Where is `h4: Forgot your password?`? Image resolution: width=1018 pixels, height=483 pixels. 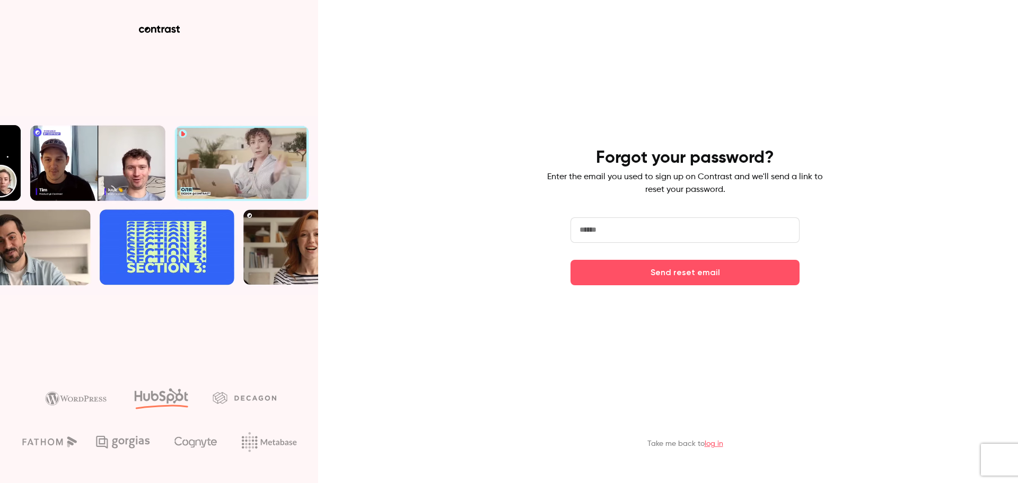 h4: Forgot your password? is located at coordinates (685, 158).